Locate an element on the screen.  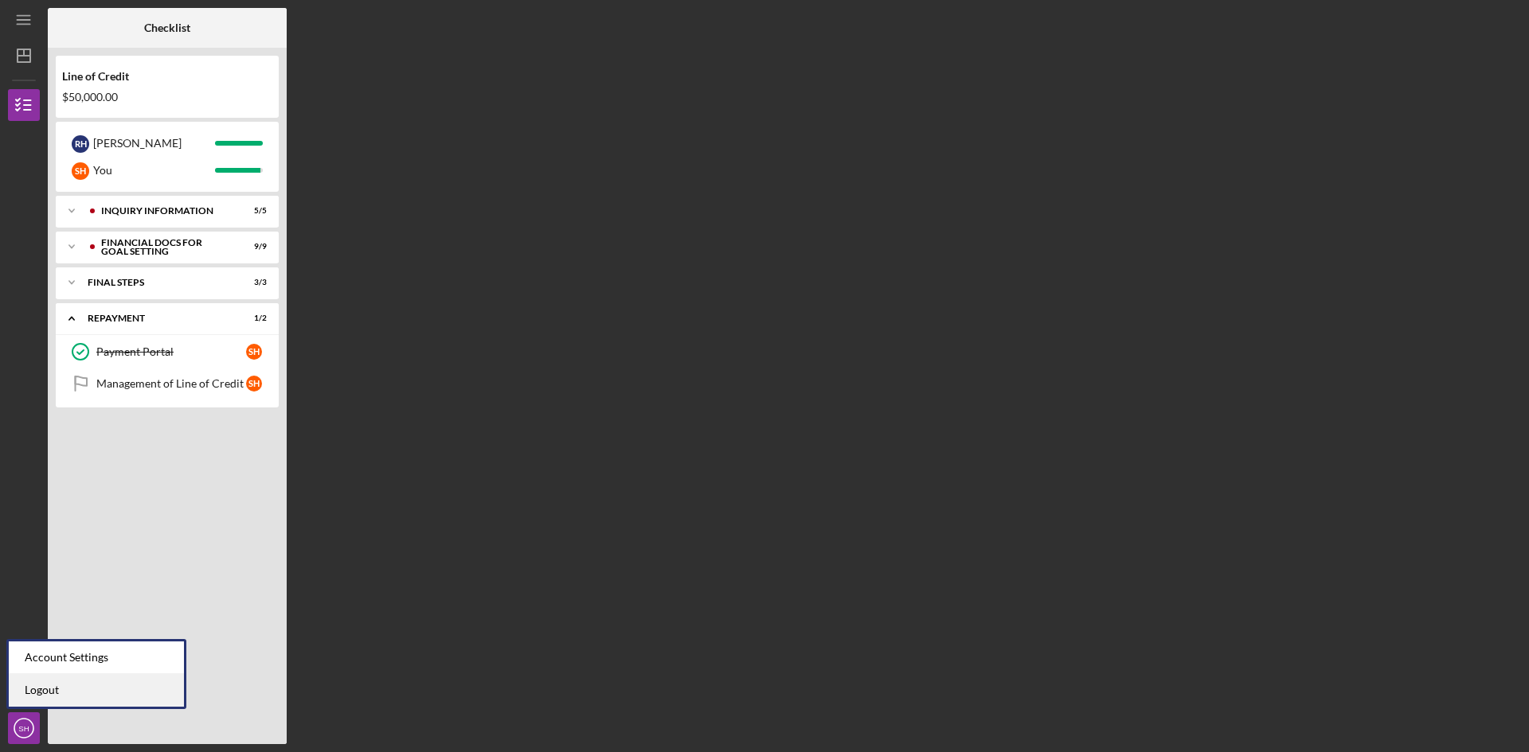
div: 3 / 3 is located at coordinates (252, 283).